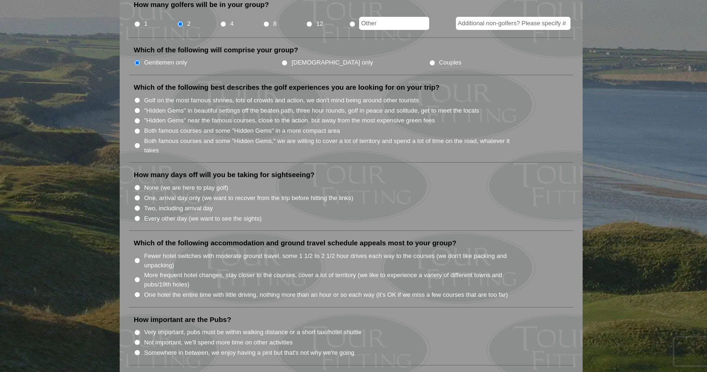 The height and width of the screenshot is (372, 707). What do you see at coordinates (252, 332) in the screenshot?
I see `label: Very important, pubs must be within walking distance or a short taxi/hotel shuttle` at bounding box center [252, 332].